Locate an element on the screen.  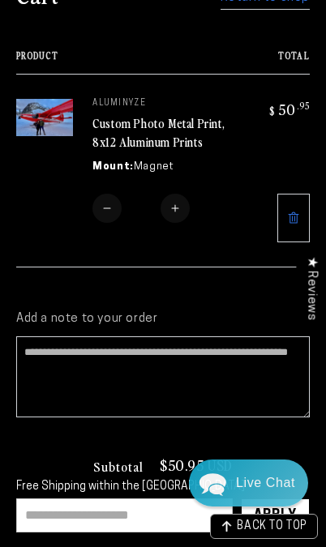
th: Total is located at coordinates (294, 62).